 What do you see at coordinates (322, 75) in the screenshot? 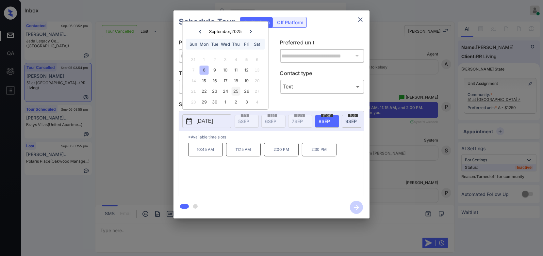
I see `p: Contact type` at bounding box center [322, 75].